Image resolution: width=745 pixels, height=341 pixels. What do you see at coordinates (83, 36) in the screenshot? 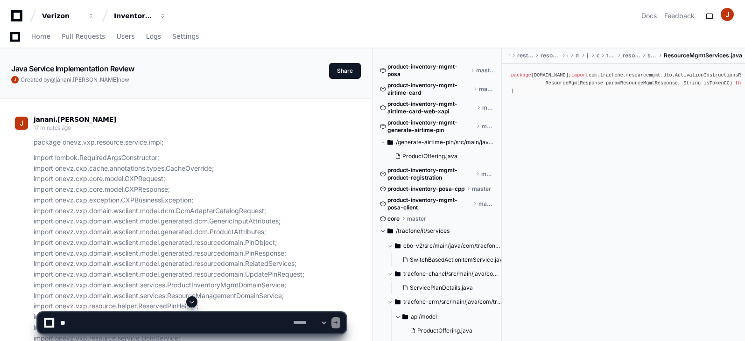
I see `span: Pull Requests` at bounding box center [83, 36].